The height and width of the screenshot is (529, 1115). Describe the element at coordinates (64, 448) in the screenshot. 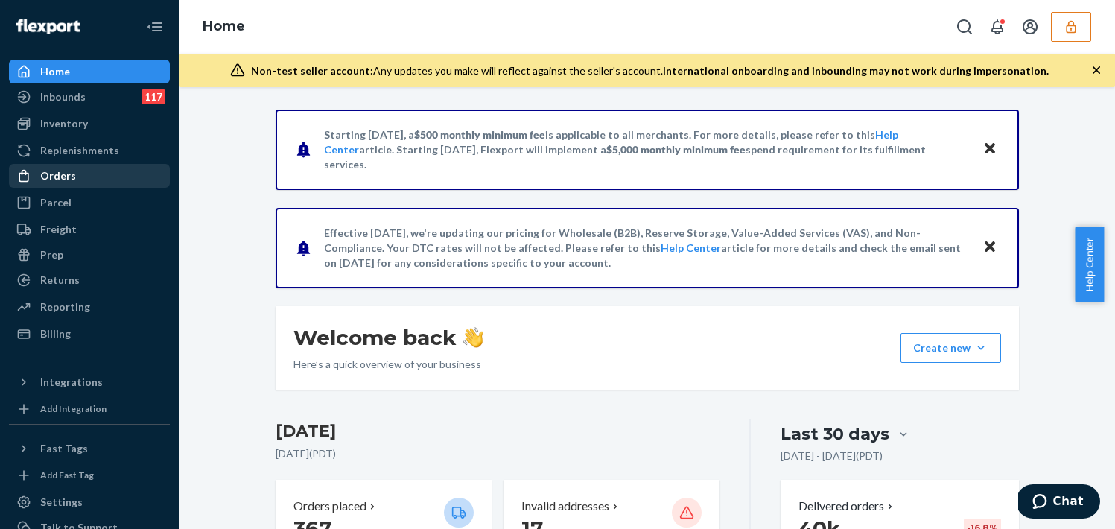

I see `div: Fast Tags` at that location.